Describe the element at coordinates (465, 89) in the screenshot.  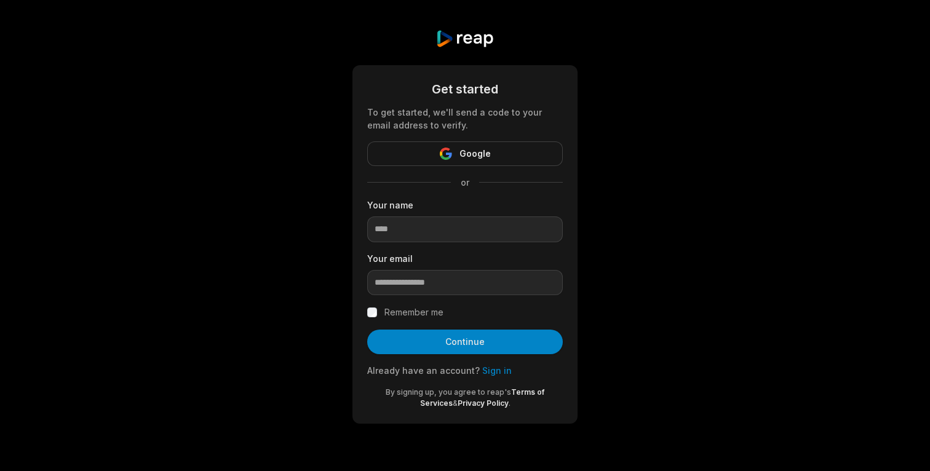
I see `div: Get started` at that location.